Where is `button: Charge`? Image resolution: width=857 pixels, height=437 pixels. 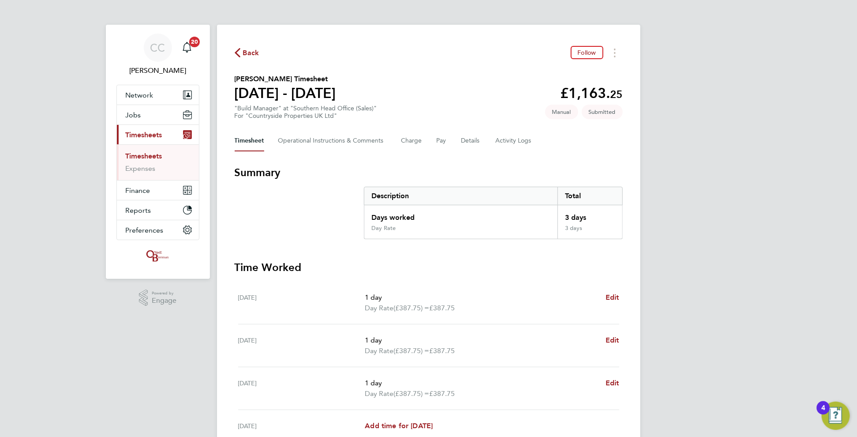 button: Charge is located at coordinates (412, 141).